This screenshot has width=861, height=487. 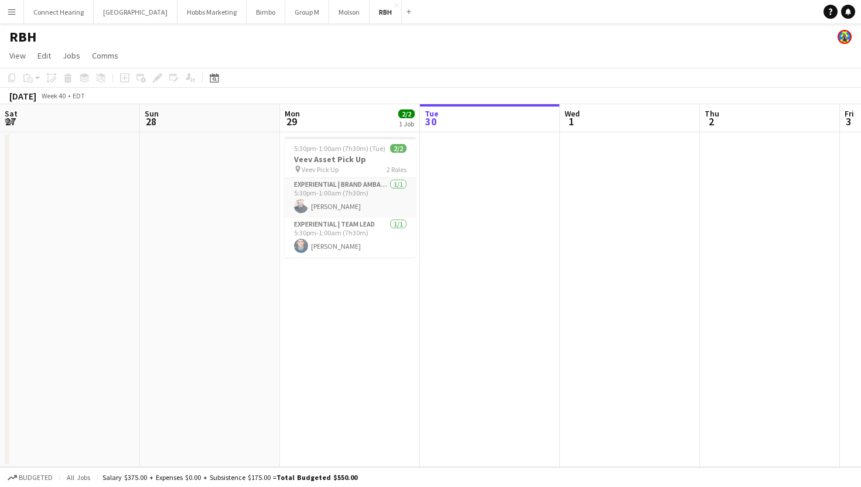 What do you see at coordinates (320, 169) in the screenshot?
I see `span: Veev Pick Up` at bounding box center [320, 169].